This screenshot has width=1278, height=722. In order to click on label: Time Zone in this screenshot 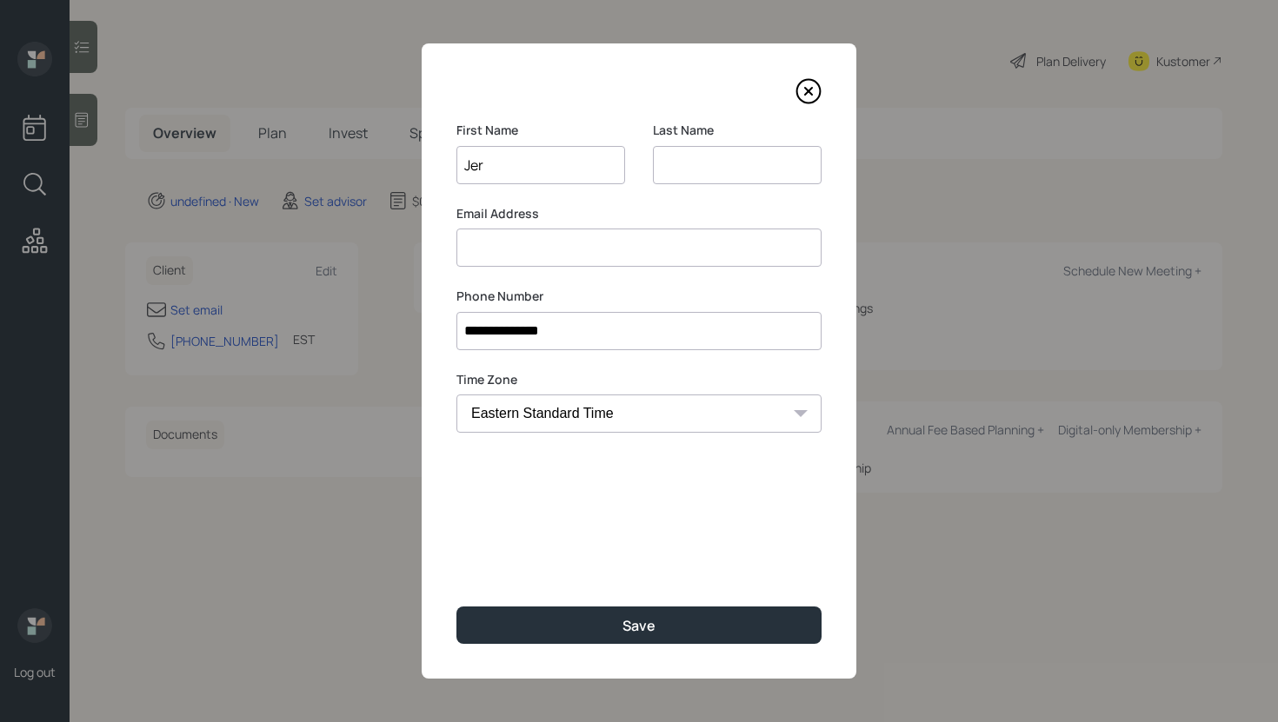, I will do `click(639, 380)`.